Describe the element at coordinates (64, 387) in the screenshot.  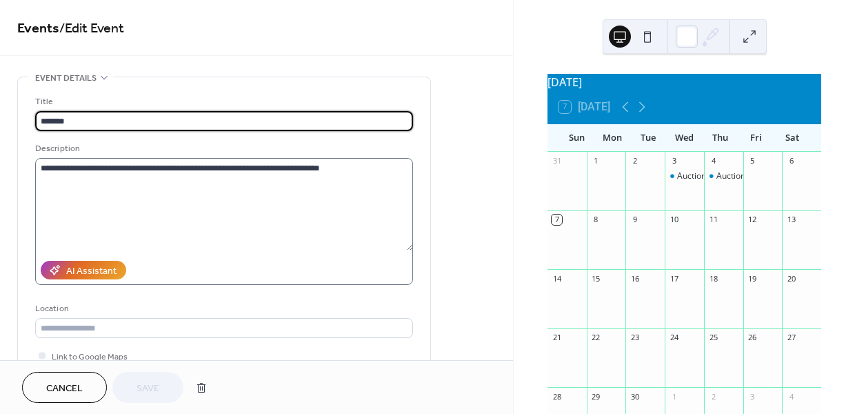
I see `button: Cancel` at that location.